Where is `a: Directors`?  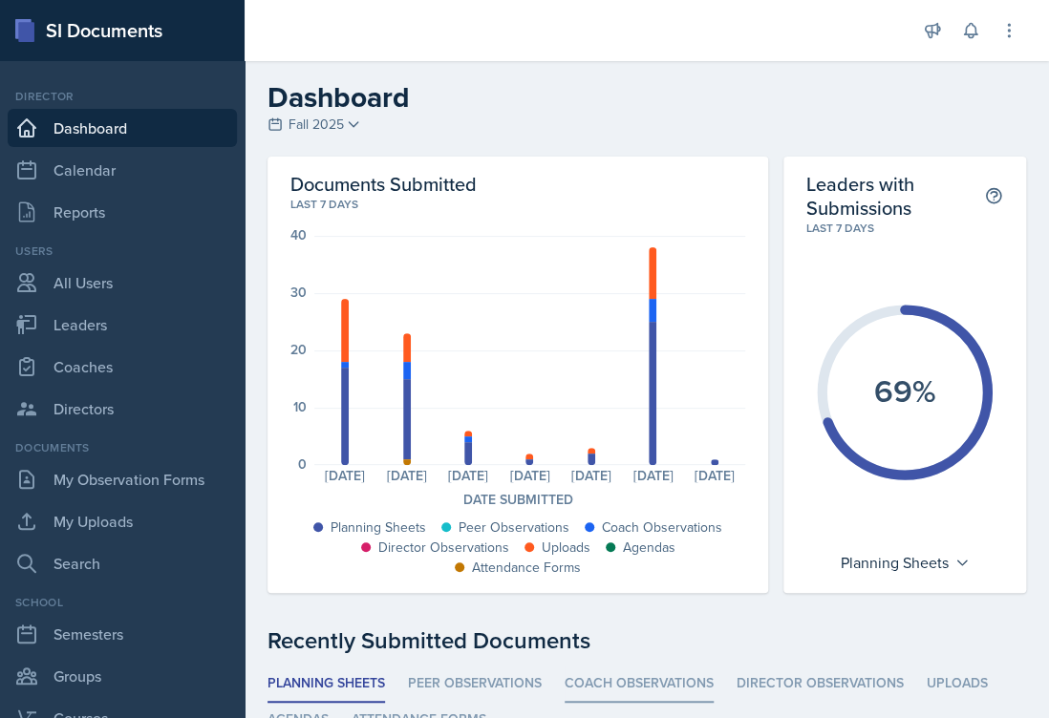 a: Directors is located at coordinates (122, 409).